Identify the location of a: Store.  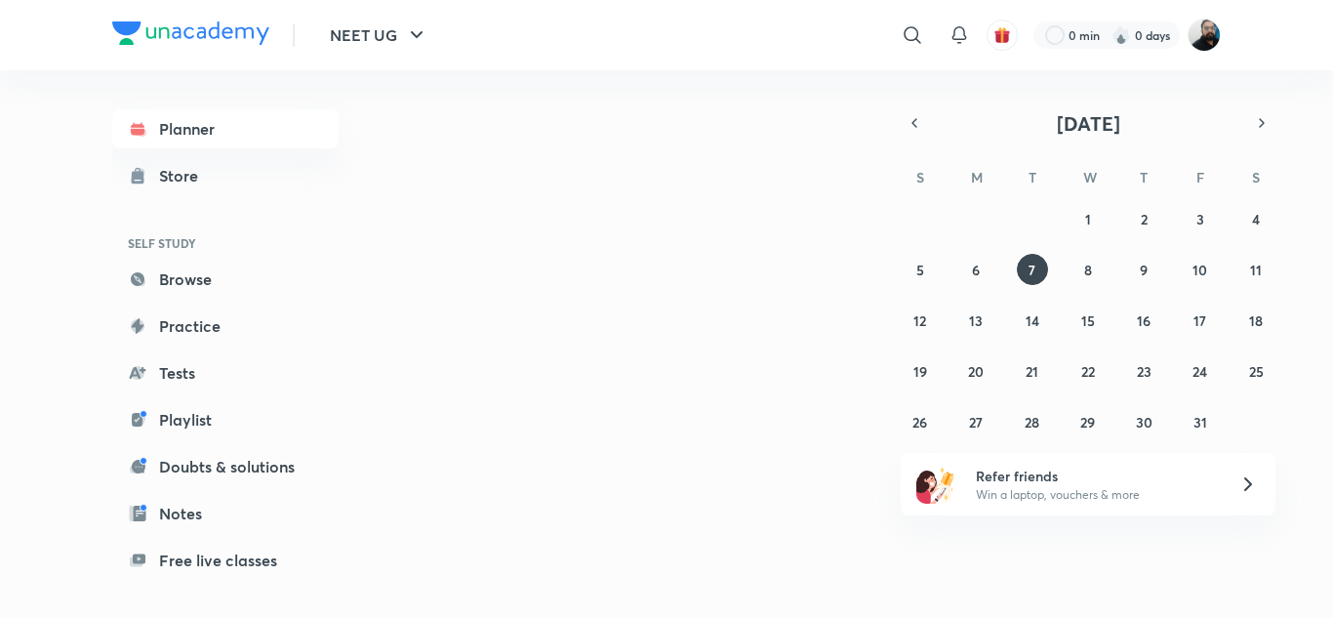
(225, 176).